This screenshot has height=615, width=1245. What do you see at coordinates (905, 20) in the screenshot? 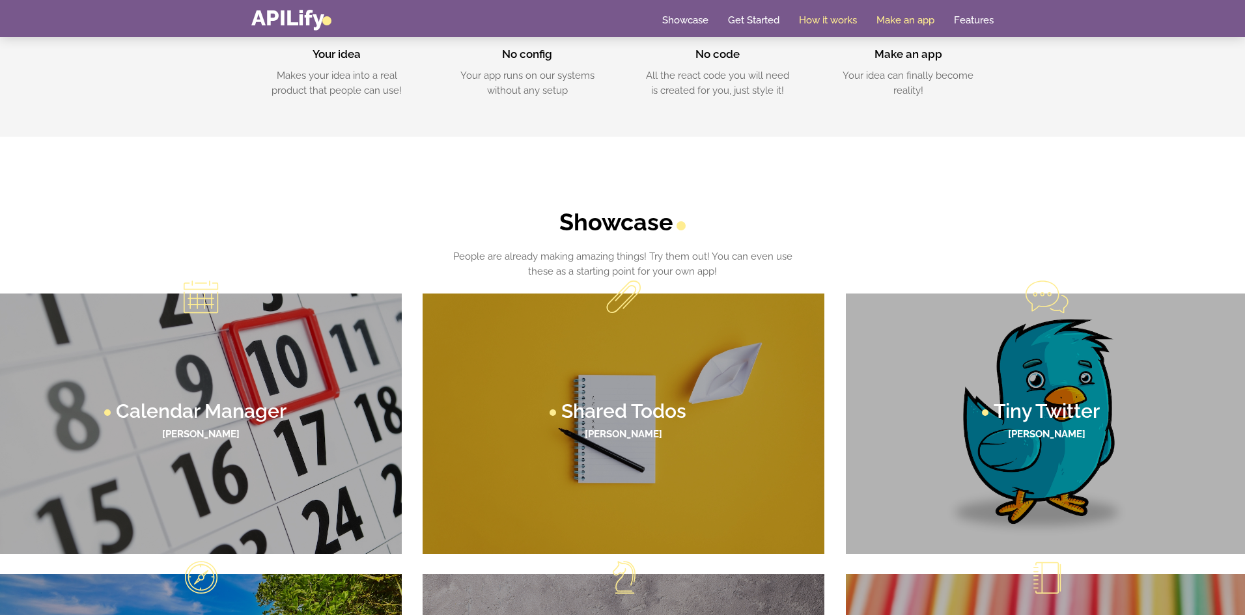
I see `a: Make an app` at bounding box center [905, 20].